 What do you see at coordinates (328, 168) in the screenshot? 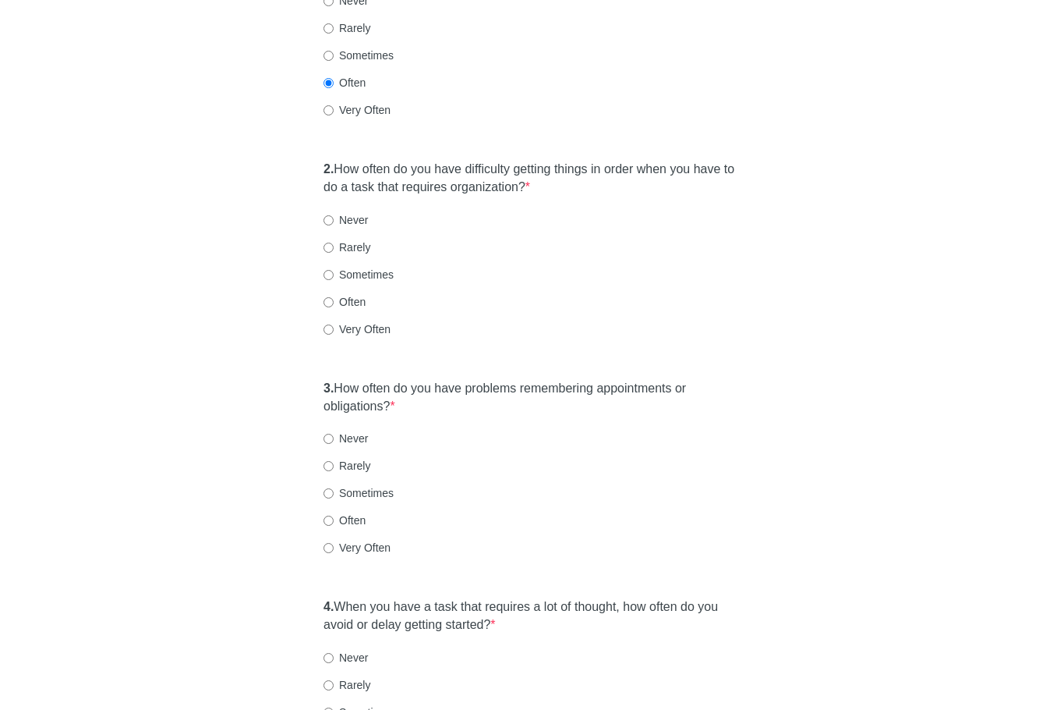
I see `strong: 2.` at bounding box center [328, 168].